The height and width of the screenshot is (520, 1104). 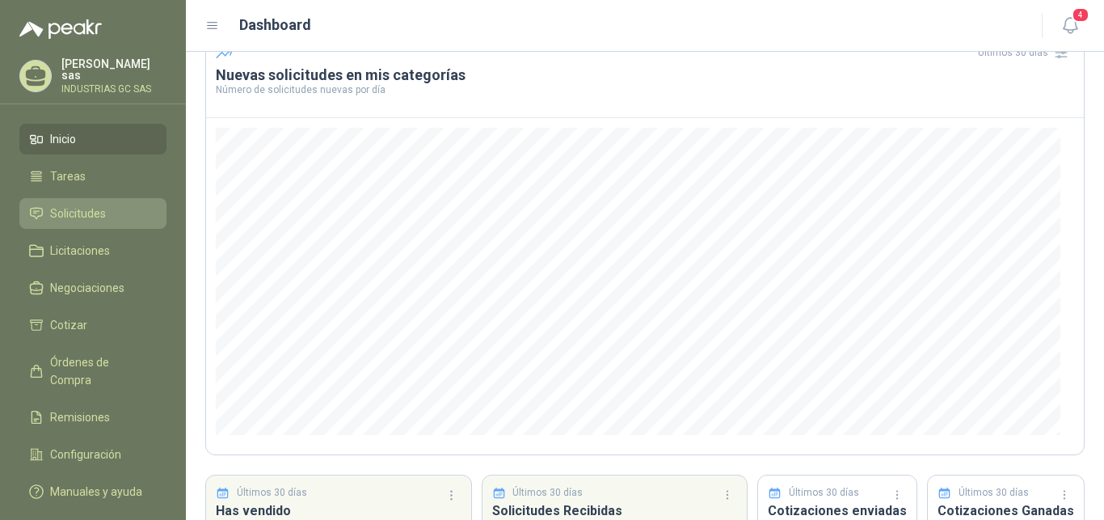 What do you see at coordinates (93, 213) in the screenshot?
I see `a: Solicitudes` at bounding box center [93, 213].